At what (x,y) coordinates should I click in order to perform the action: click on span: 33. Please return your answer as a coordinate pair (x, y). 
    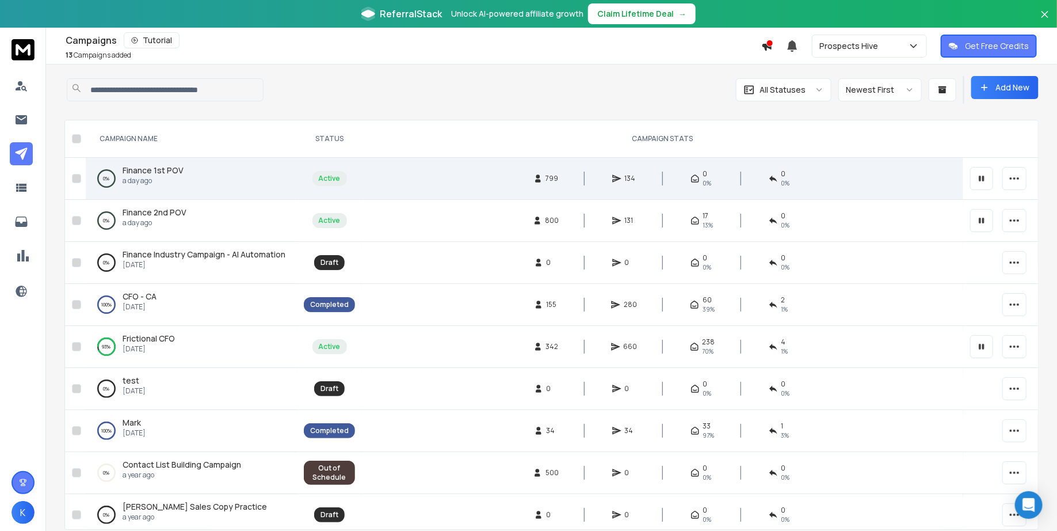
    Looking at the image, I should click on (707, 426).